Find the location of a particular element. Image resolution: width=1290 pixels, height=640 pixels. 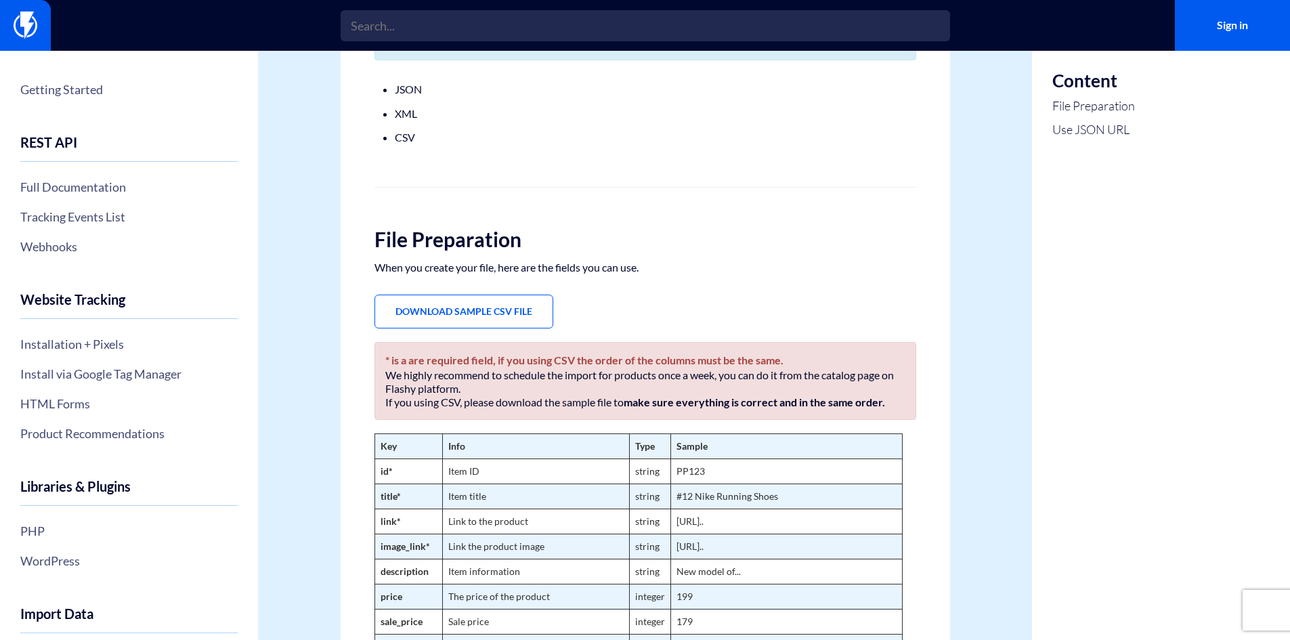

a: Tracking Events List is located at coordinates (129, 217).